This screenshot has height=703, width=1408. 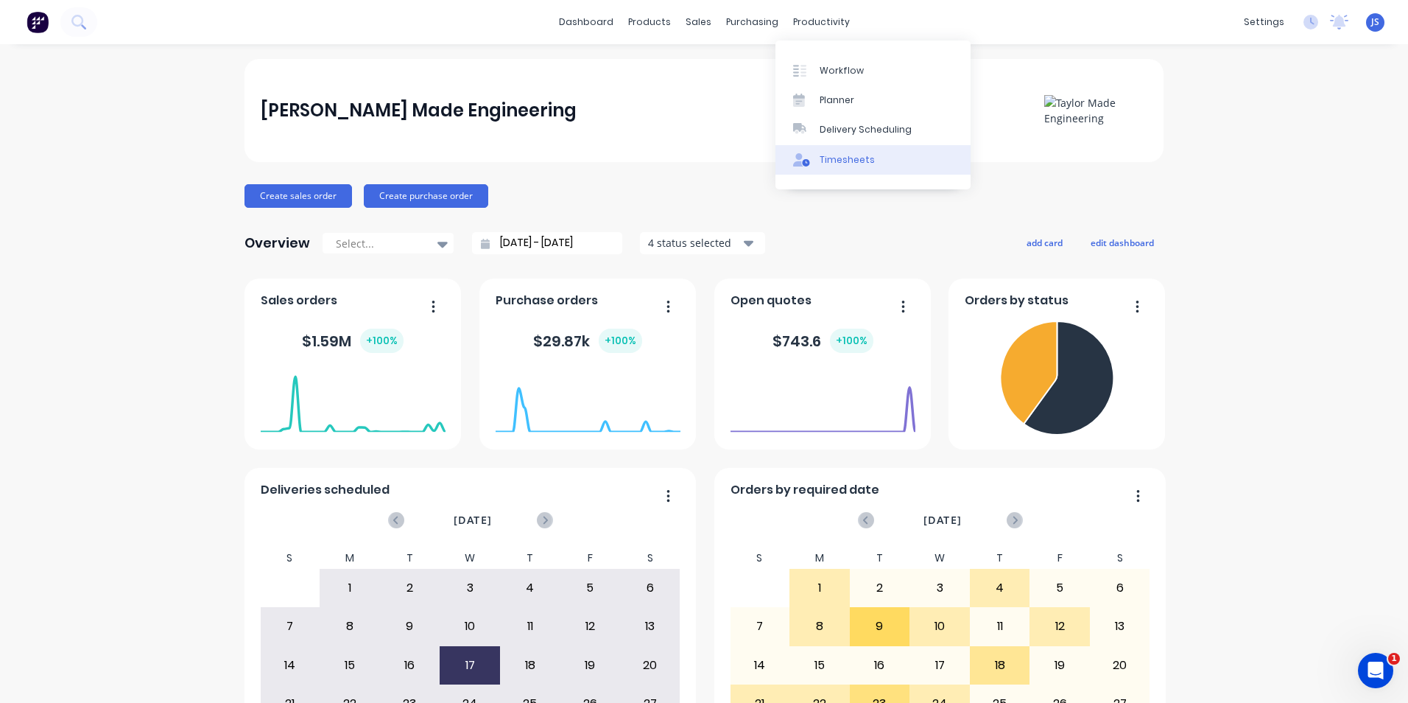 I want to click on div: products, so click(x=650, y=22).